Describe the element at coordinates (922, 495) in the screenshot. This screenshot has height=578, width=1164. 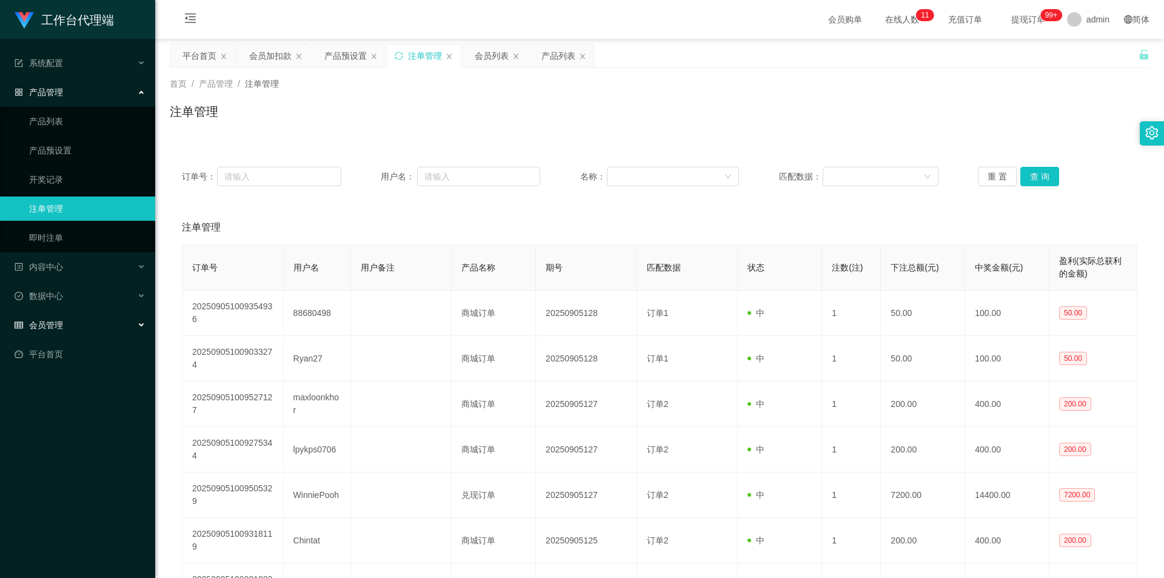
I see `td: 7200.00` at that location.